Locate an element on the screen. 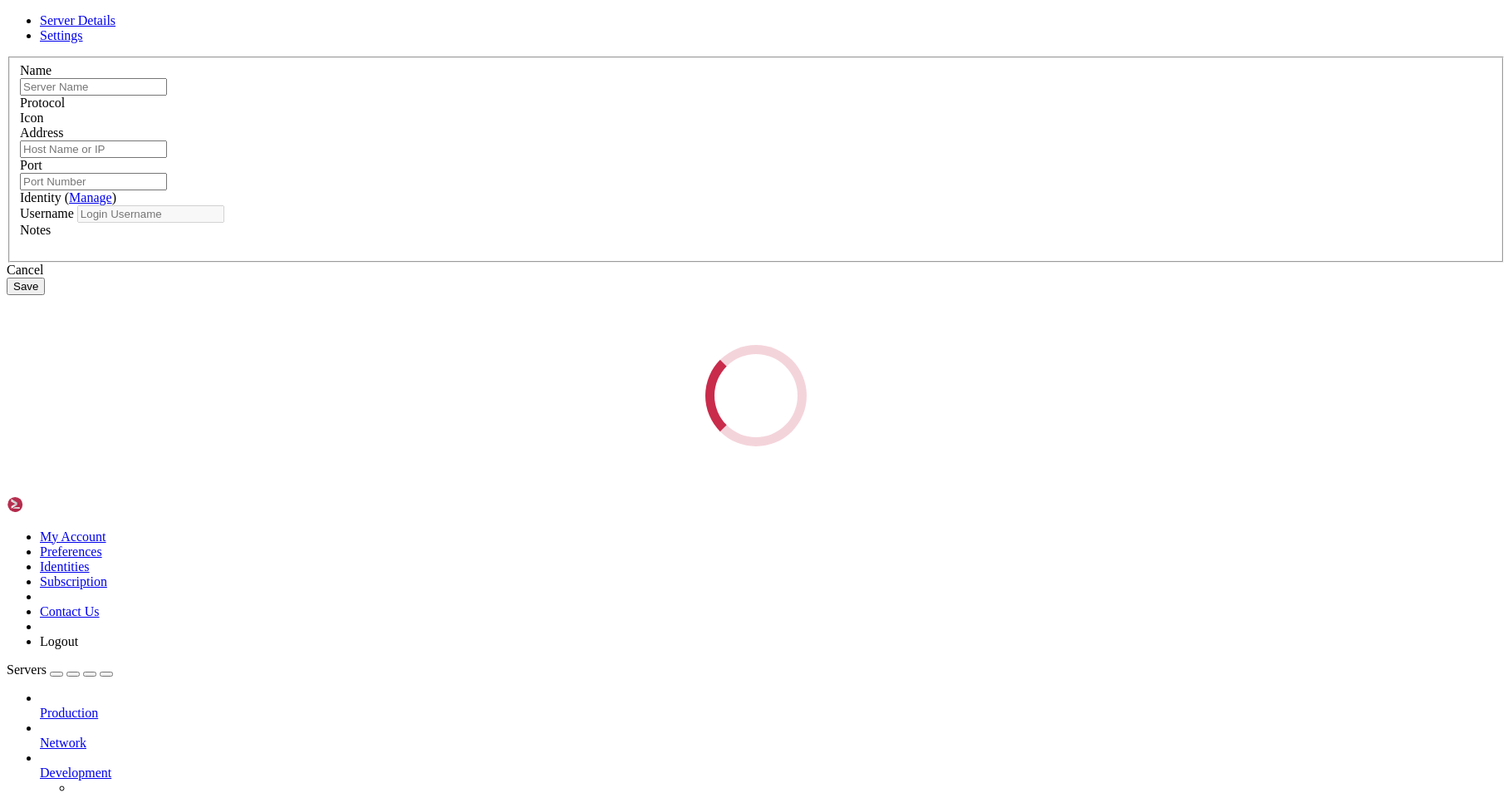  a: Contact Us is located at coordinates (69, 611).